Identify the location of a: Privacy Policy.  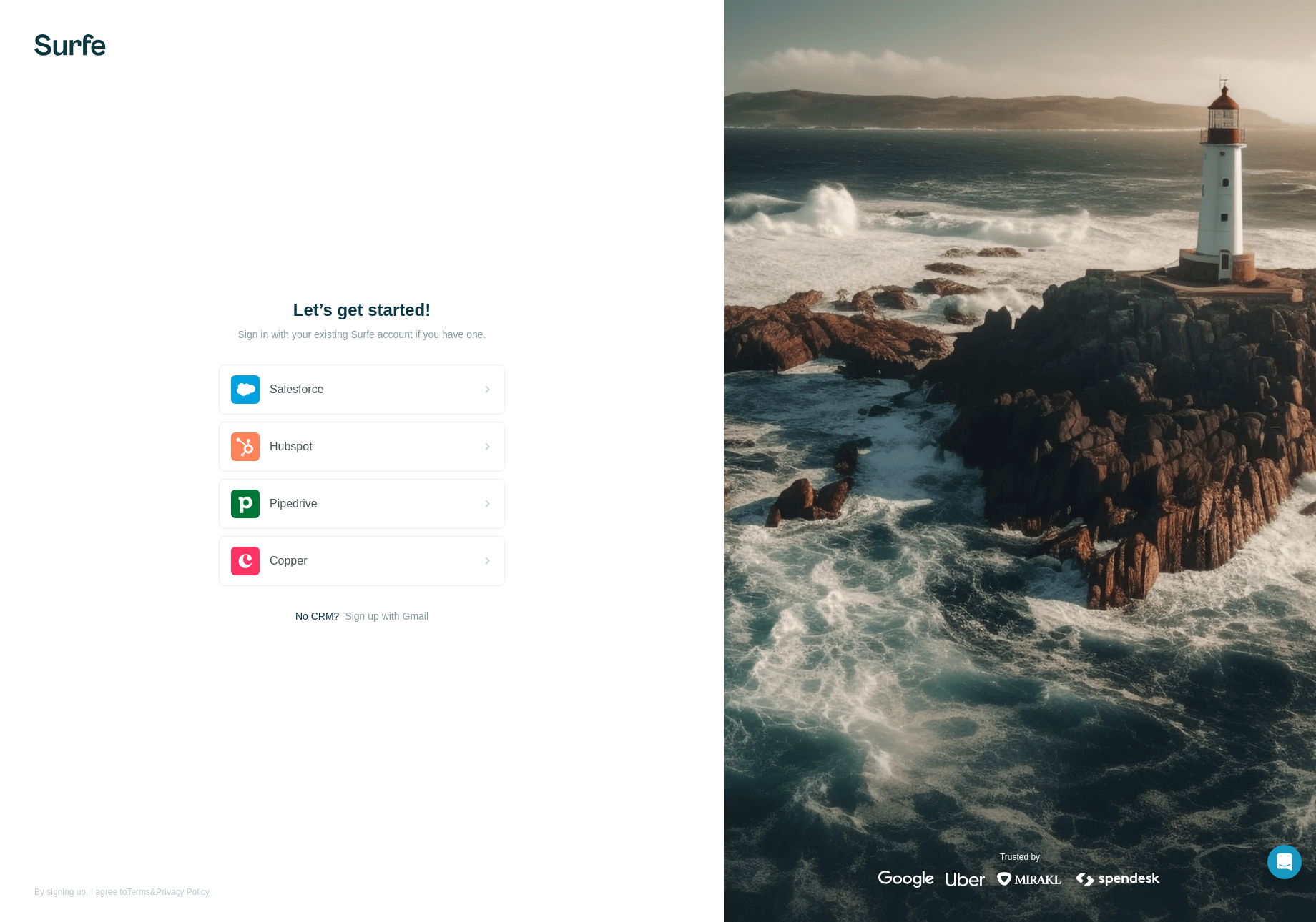
(182, 892).